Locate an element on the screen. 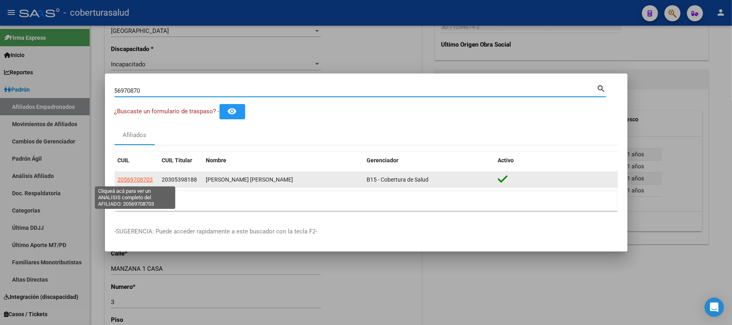  span: 20305398188 is located at coordinates (180, 180).